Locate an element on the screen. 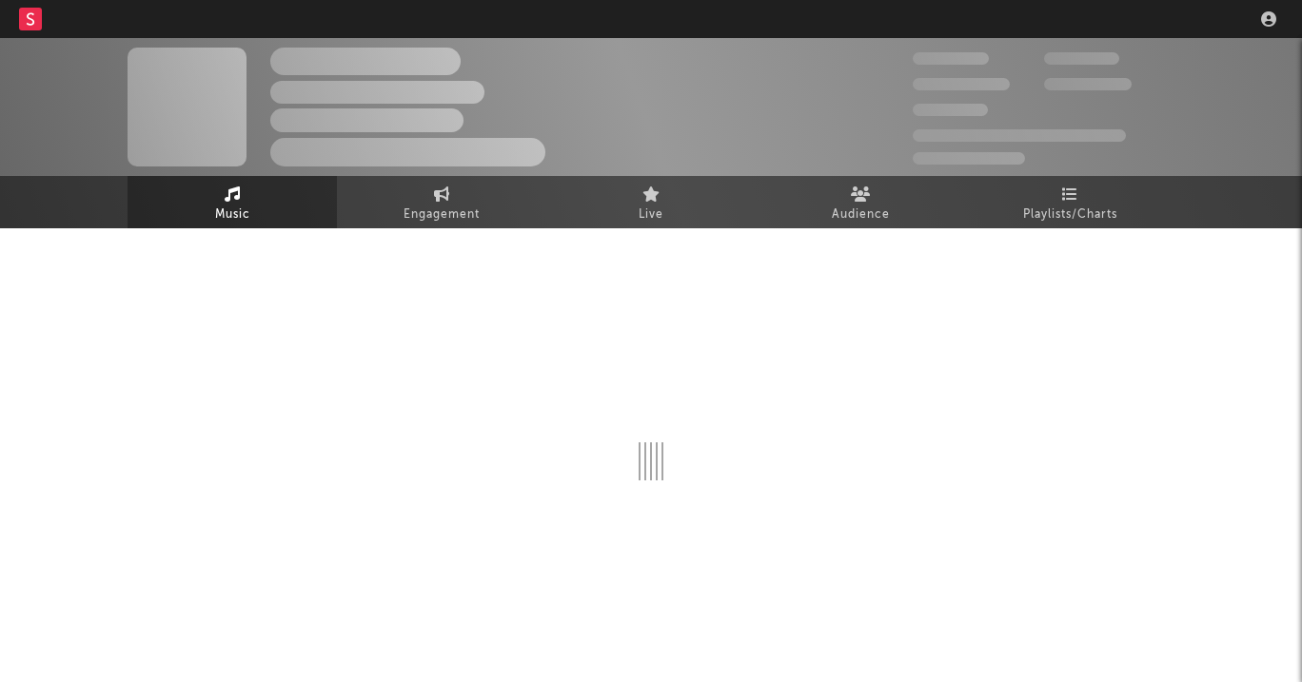 The height and width of the screenshot is (682, 1302). a: Live is located at coordinates (651, 202).